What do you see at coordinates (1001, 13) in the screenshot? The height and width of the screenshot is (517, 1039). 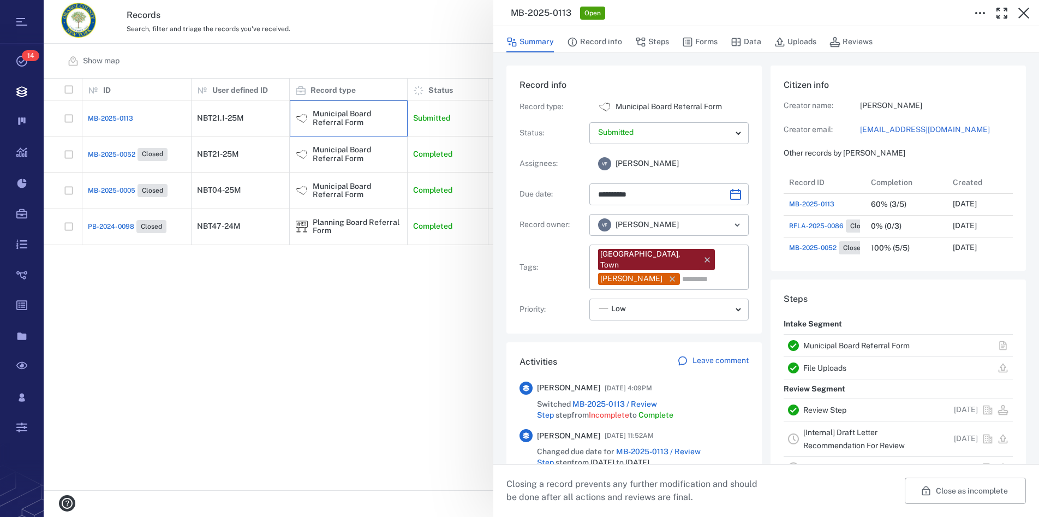 I see `button: Toggle Fullscreen` at bounding box center [1001, 13].